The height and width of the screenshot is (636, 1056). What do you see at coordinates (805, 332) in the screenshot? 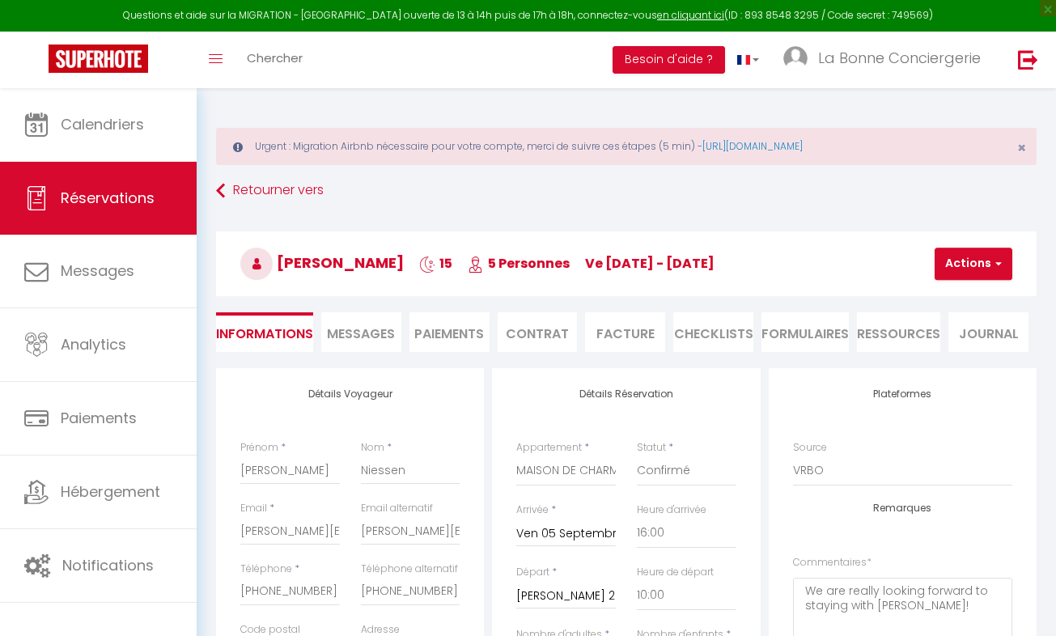
I see `li: FORMULAIRES` at bounding box center [805, 332].